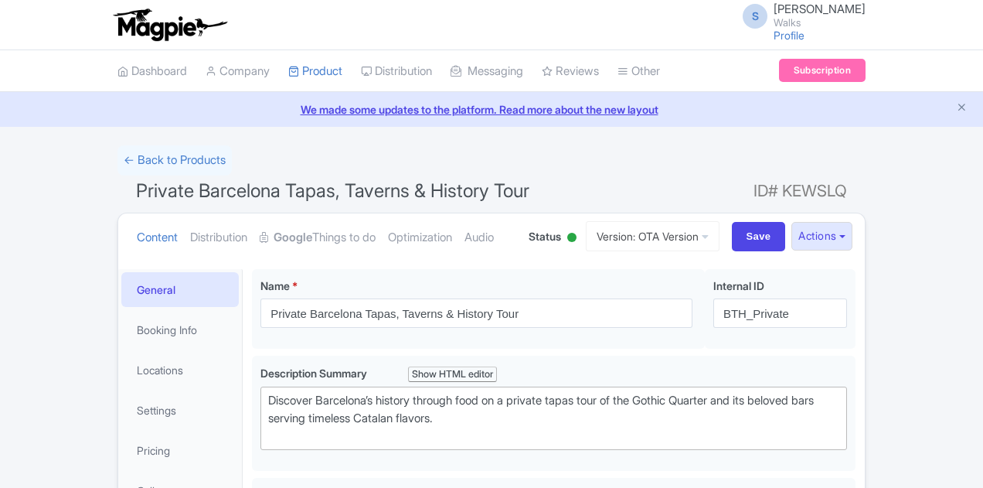 The height and width of the screenshot is (488, 983). What do you see at coordinates (545, 236) in the screenshot?
I see `span: Status` at bounding box center [545, 236].